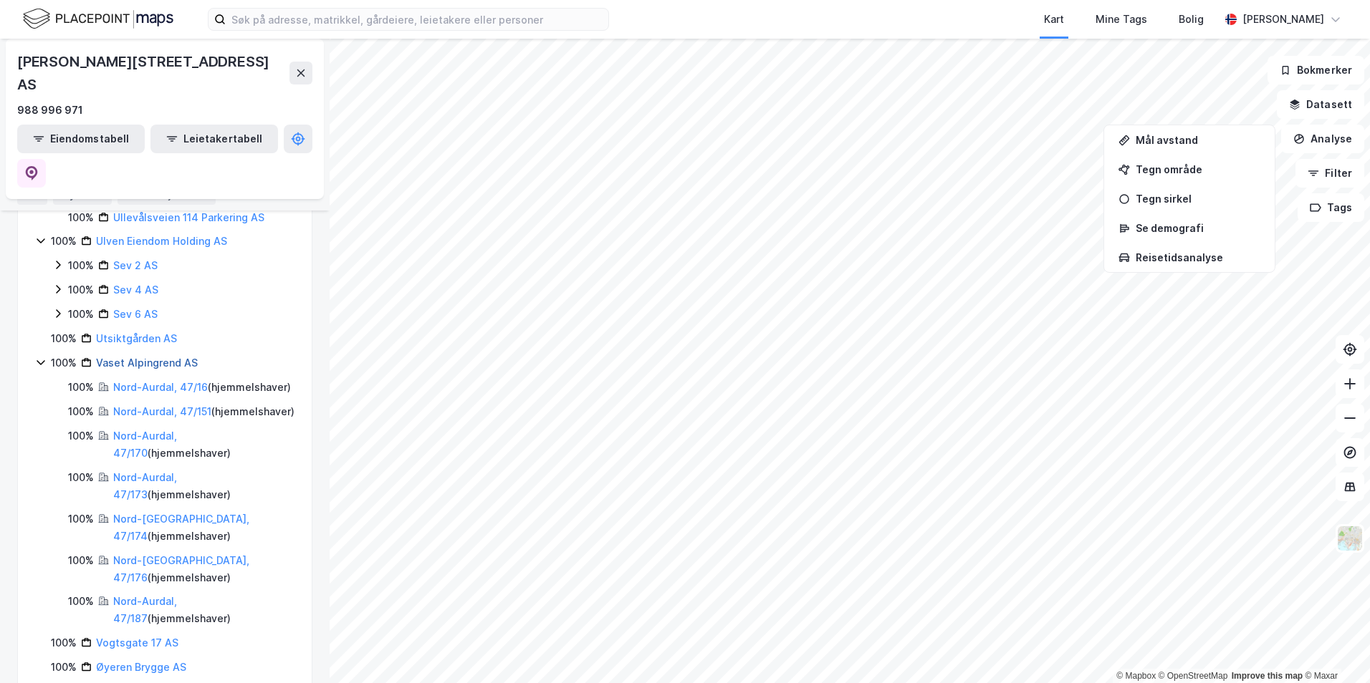  What do you see at coordinates (1121, 19) in the screenshot?
I see `div: Mine Tags` at bounding box center [1121, 19].